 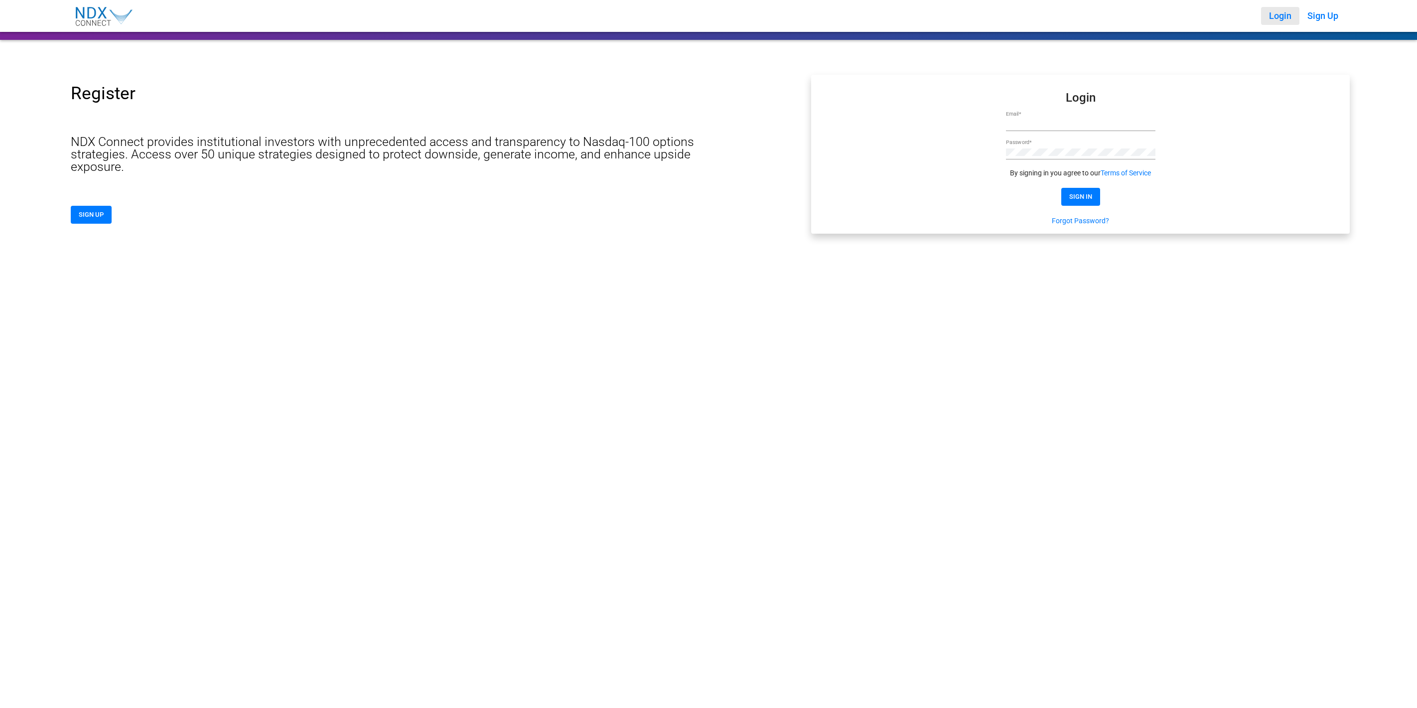 What do you see at coordinates (1080, 221) in the screenshot?
I see `a: Forgot Password?` at bounding box center [1080, 221].